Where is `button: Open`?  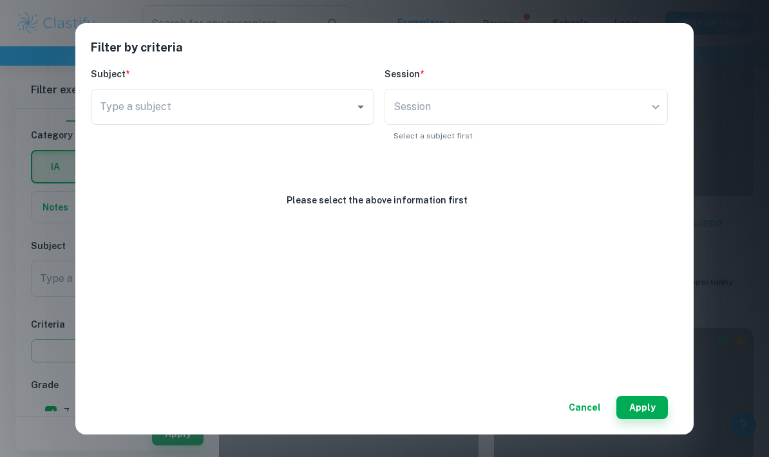 button: Open is located at coordinates (361, 107).